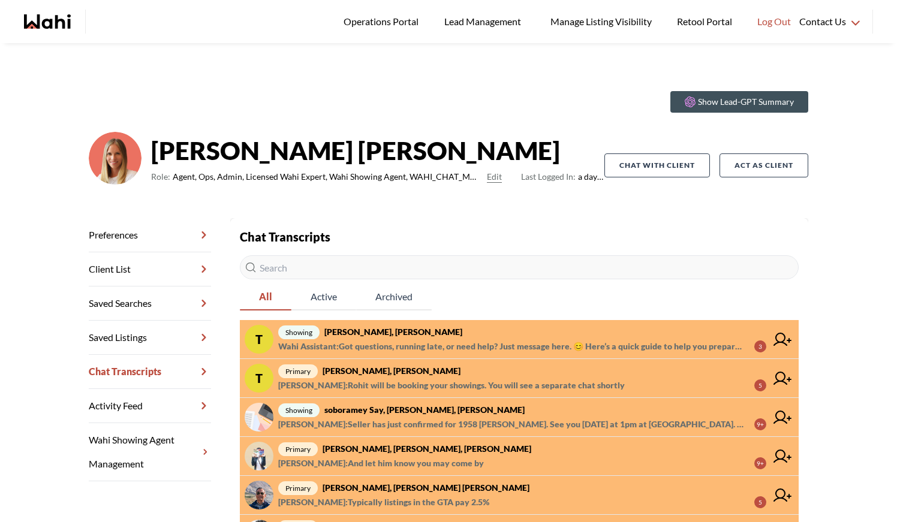  What do you see at coordinates (511, 347) in the screenshot?
I see `span: Wahi Assistant : Got questions, running late, or need help? Just message here. 😊 Here’s a quick g...` at bounding box center [511, 347].